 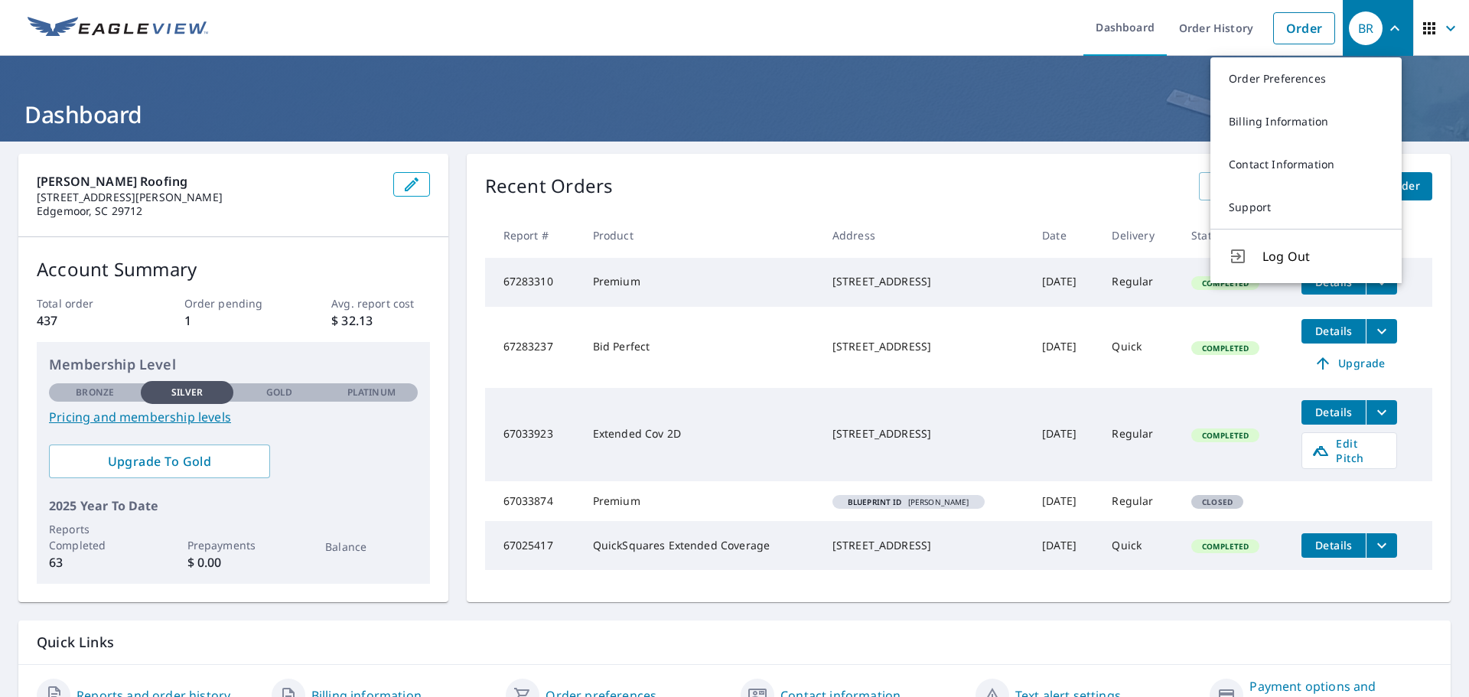 I want to click on a: Upgrade To Gold, so click(x=159, y=461).